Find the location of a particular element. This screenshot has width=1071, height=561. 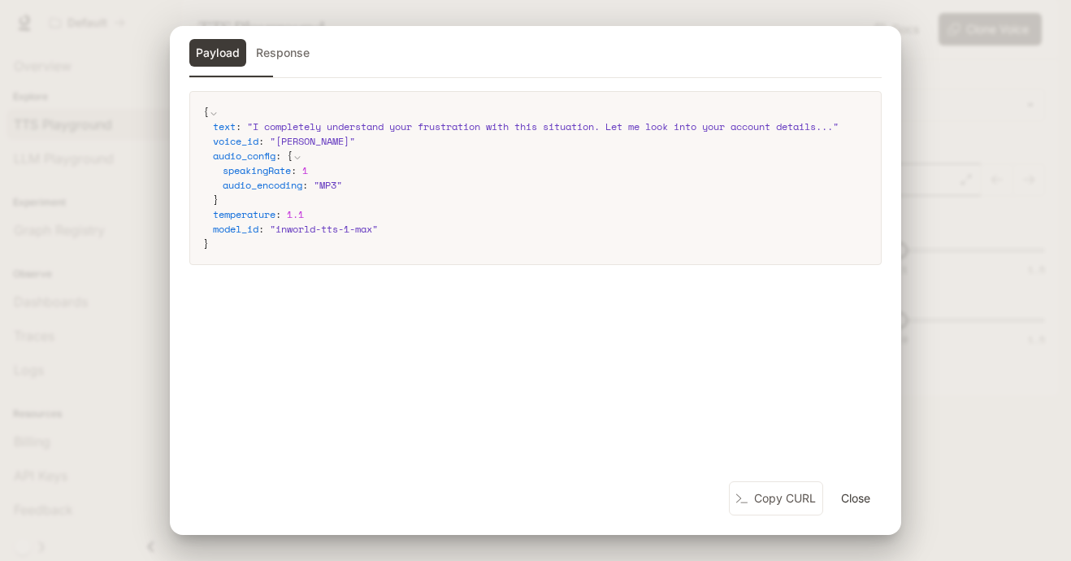

span: 1 is located at coordinates (305, 170).